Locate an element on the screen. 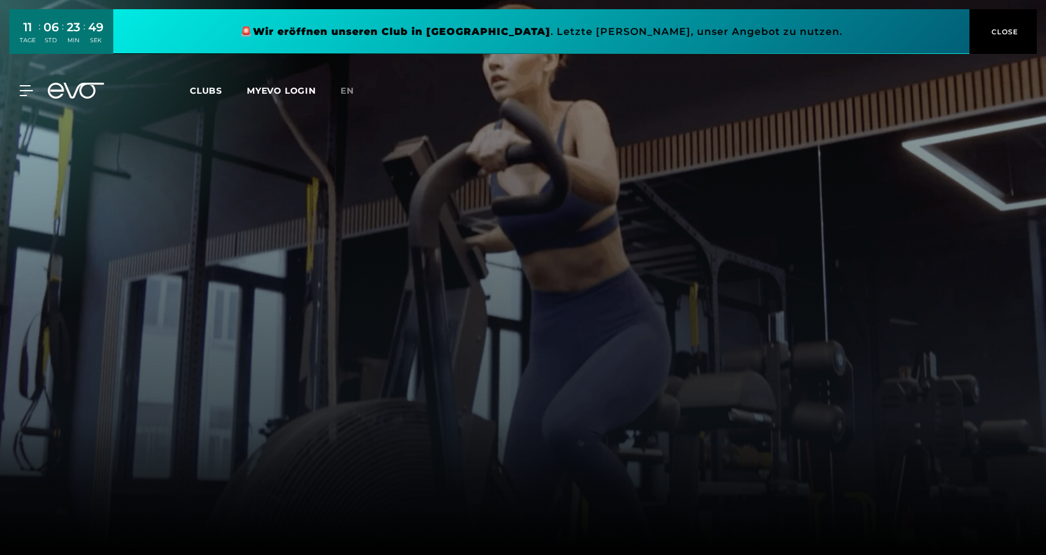 The width and height of the screenshot is (1046, 555). a: MYEVO LOGIN is located at coordinates (281, 91).